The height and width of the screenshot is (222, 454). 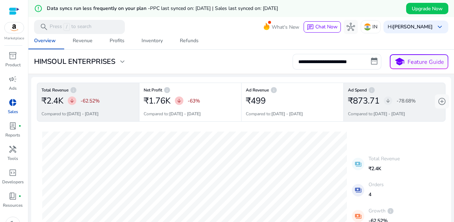 What do you see at coordinates (376, 194) in the screenshot?
I see `p: 4` at bounding box center [376, 194].